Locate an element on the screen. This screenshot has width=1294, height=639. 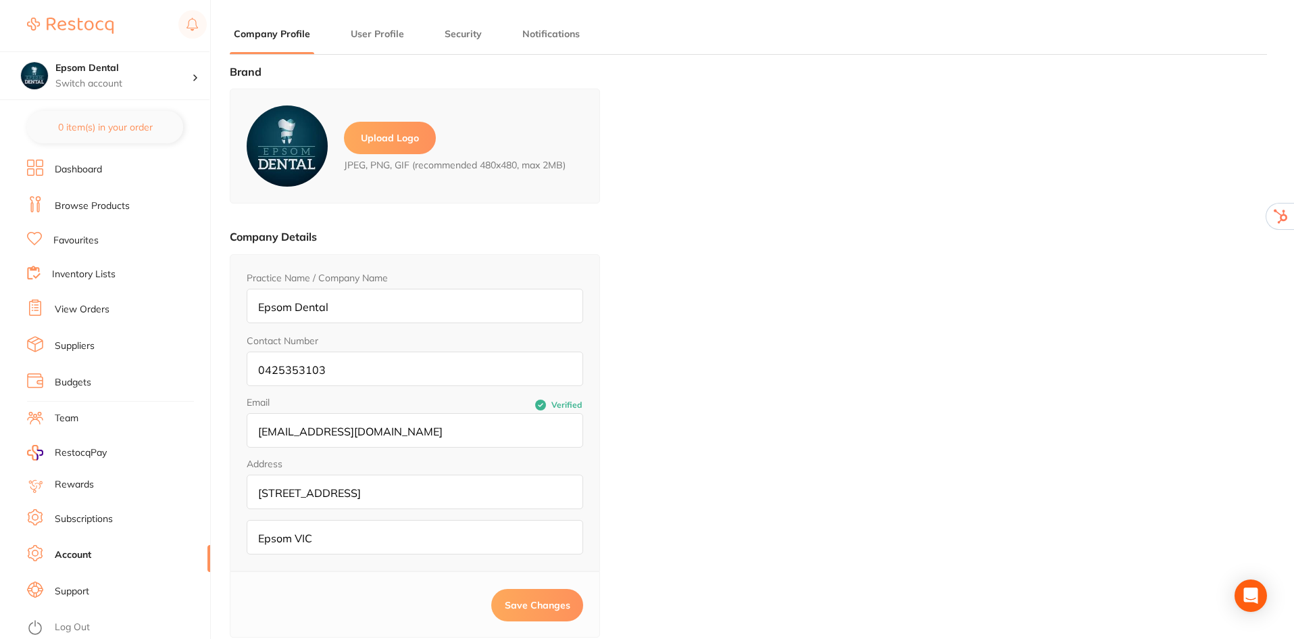
a: Browse Products is located at coordinates (92, 206).